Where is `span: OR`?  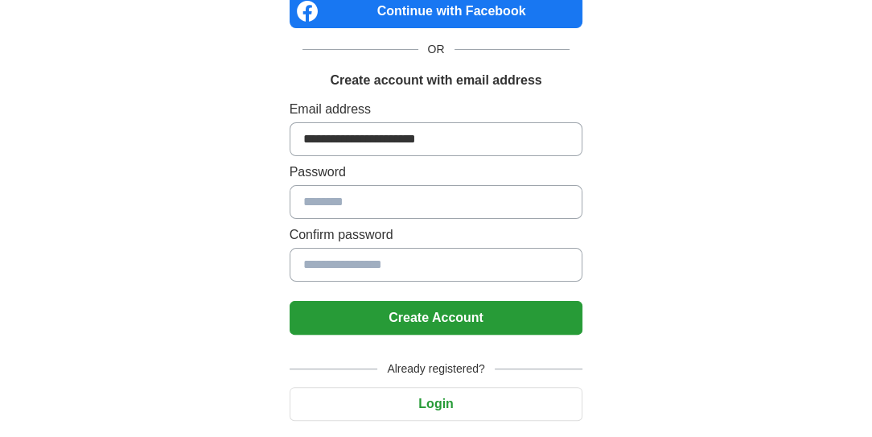 span: OR is located at coordinates (436, 49).